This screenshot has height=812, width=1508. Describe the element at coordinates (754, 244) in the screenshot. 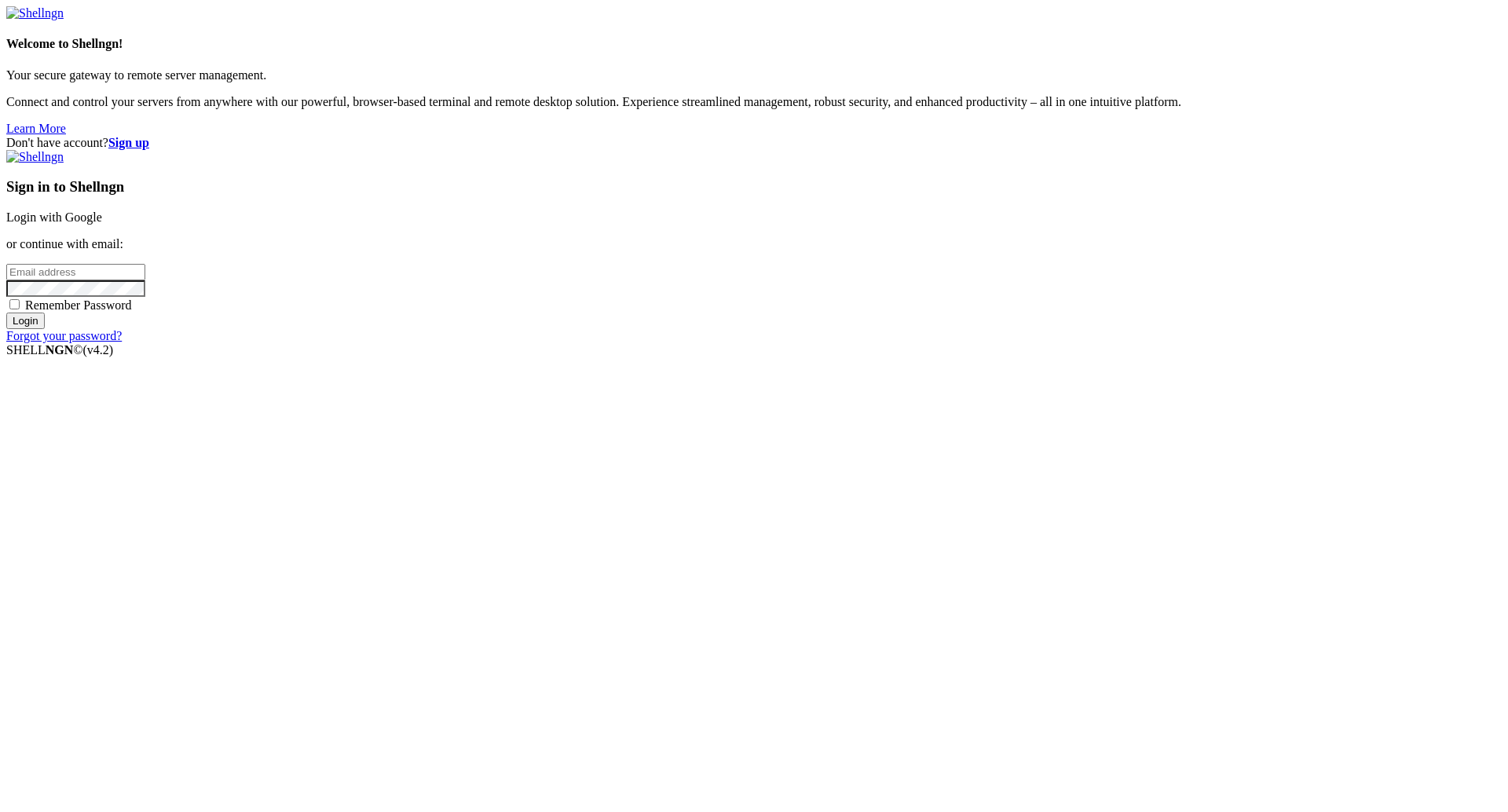

I see `p: or continue with email:` at that location.